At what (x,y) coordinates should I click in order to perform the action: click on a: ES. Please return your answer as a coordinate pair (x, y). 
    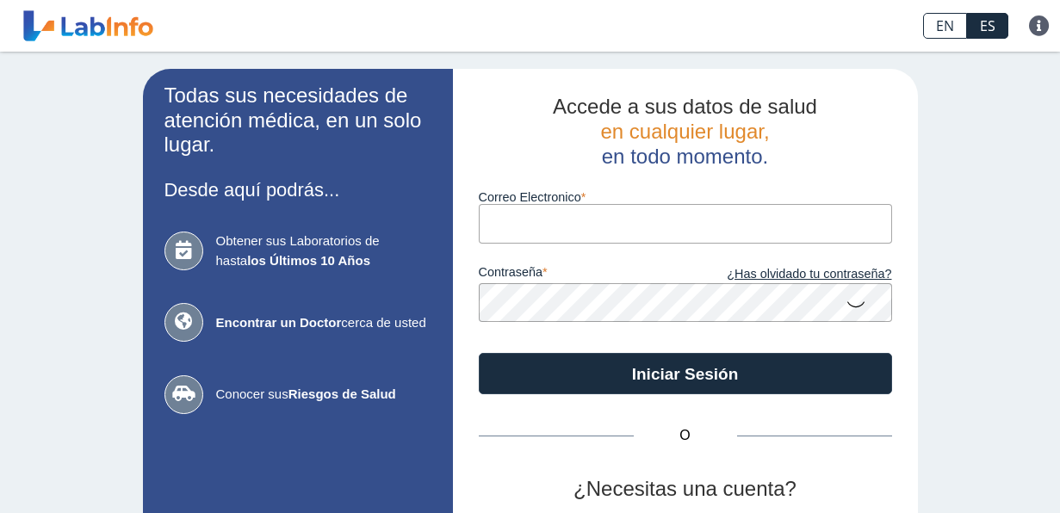
    Looking at the image, I should click on (988, 26).